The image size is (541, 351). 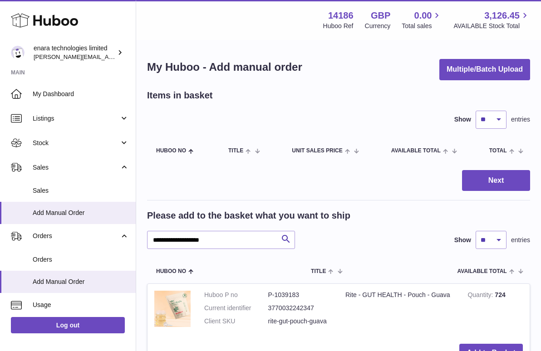 What do you see at coordinates (81, 305) in the screenshot?
I see `span: Usage` at bounding box center [81, 305].